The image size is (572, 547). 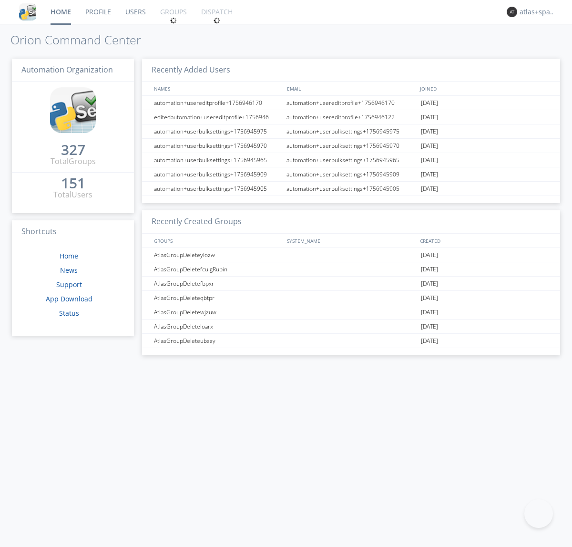 What do you see at coordinates (351, 117) in the screenshot?
I see `div: automation+usereditprofile+1756946122` at bounding box center [351, 117].